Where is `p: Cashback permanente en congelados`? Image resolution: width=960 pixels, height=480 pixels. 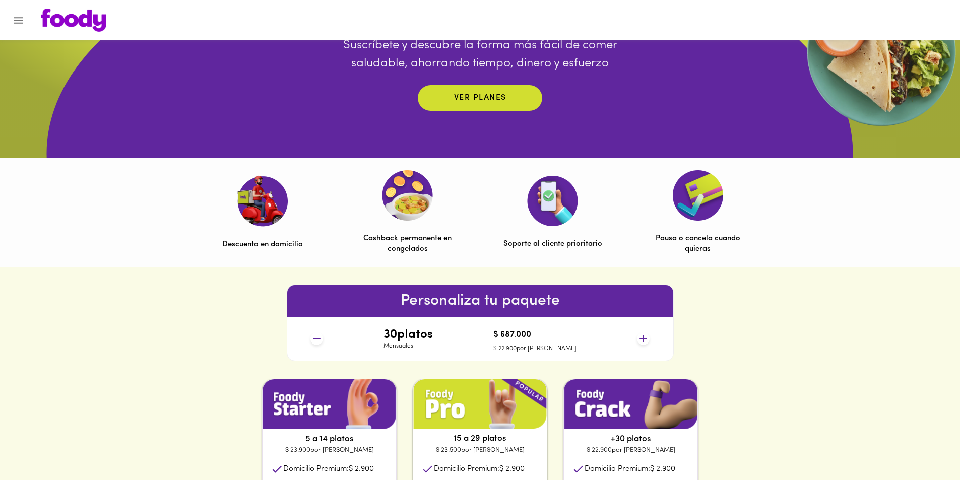 p: Cashback permanente en congelados is located at coordinates (408, 244).